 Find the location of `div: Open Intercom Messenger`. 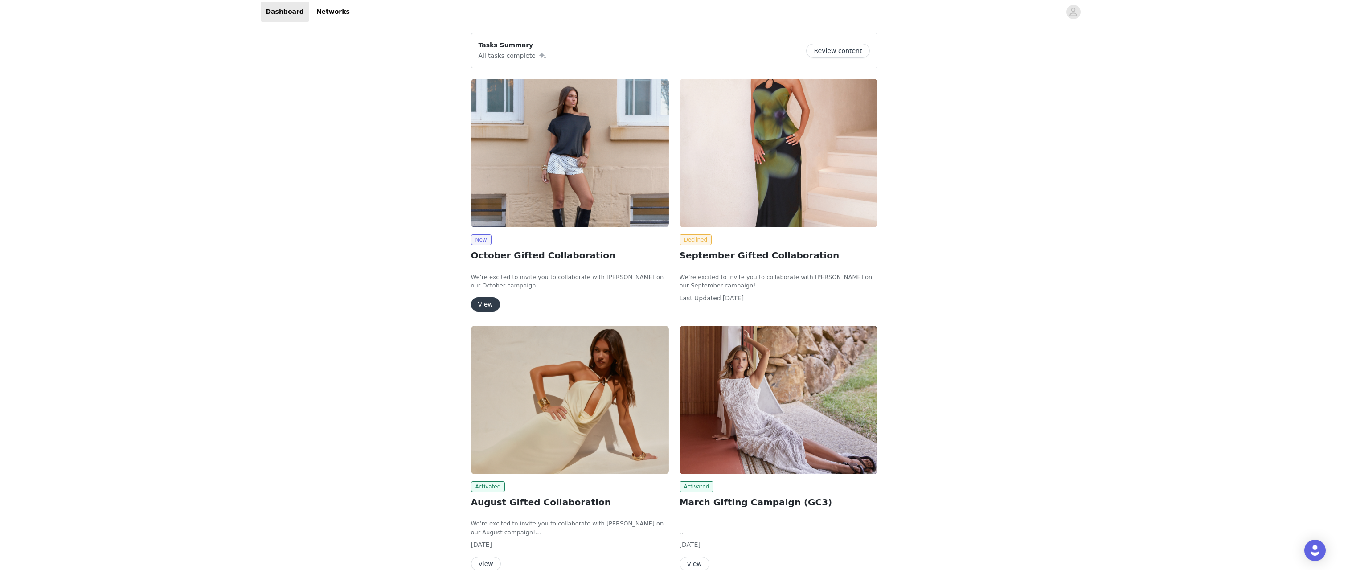

div: Open Intercom Messenger is located at coordinates (1315, 550).